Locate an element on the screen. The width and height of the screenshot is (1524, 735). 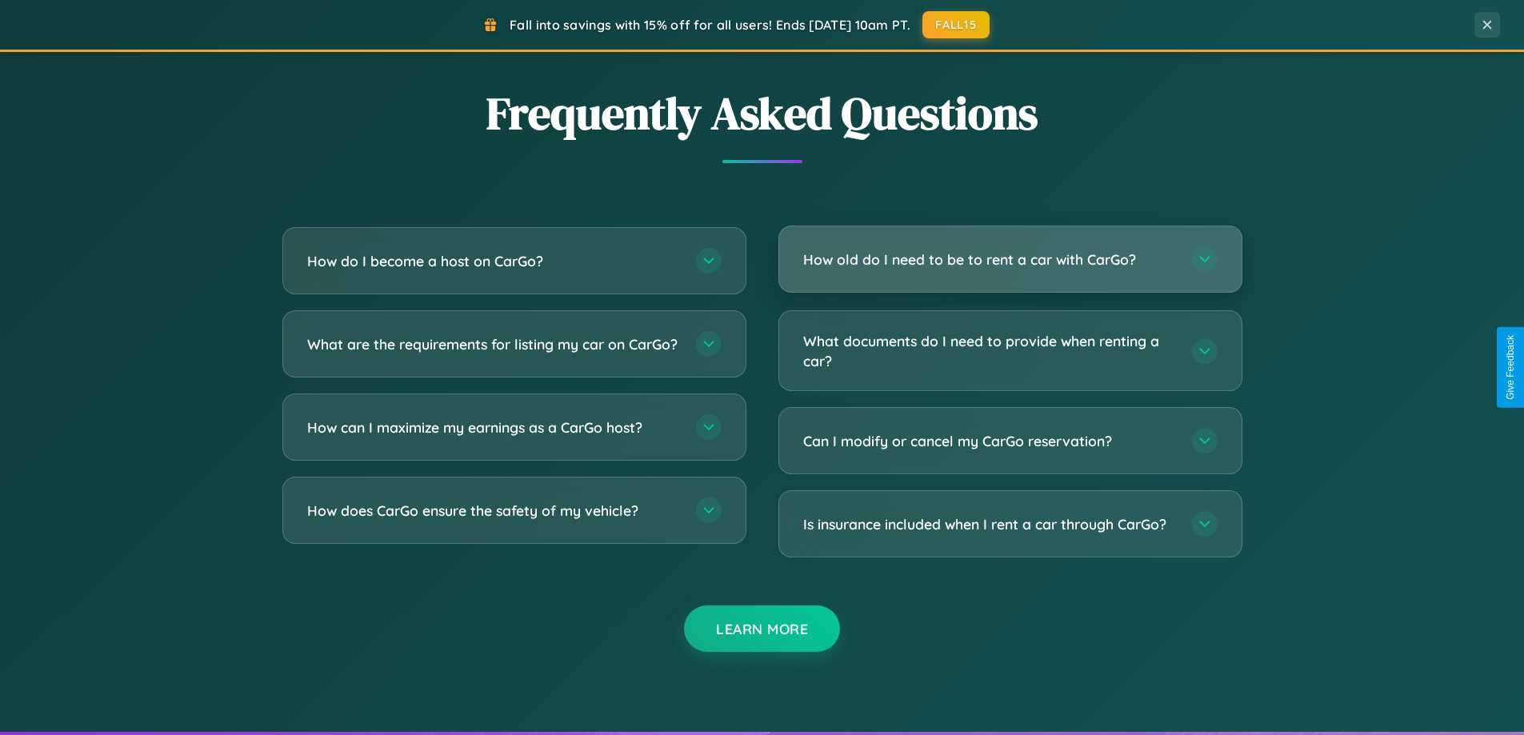
button: FALL15 is located at coordinates (956, 25).